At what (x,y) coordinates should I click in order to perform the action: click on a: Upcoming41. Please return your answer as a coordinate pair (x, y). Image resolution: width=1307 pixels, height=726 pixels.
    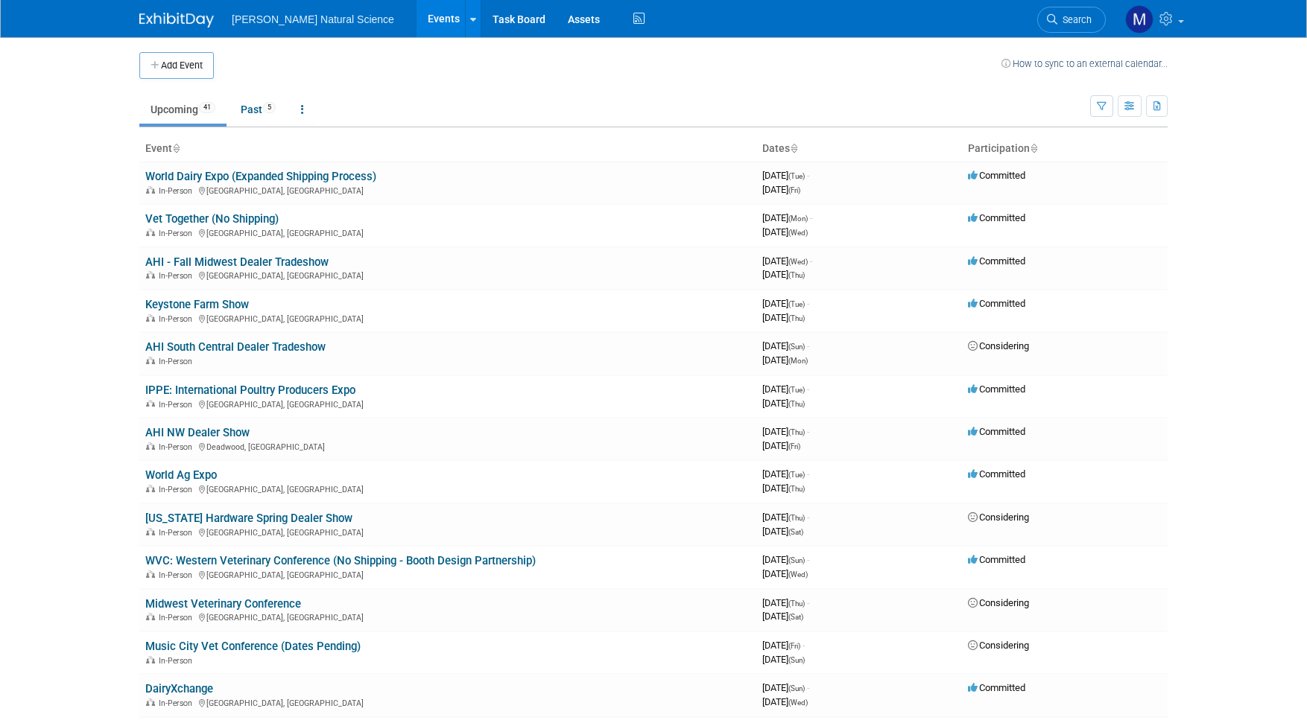
    Looking at the image, I should click on (183, 110).